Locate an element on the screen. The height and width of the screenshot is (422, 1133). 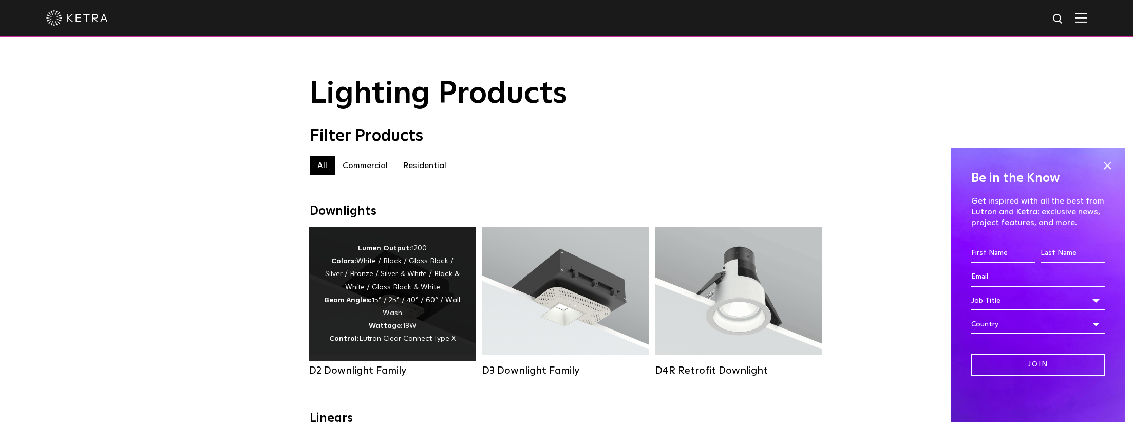
h4: Be in the Know is located at coordinates (1038, 178).